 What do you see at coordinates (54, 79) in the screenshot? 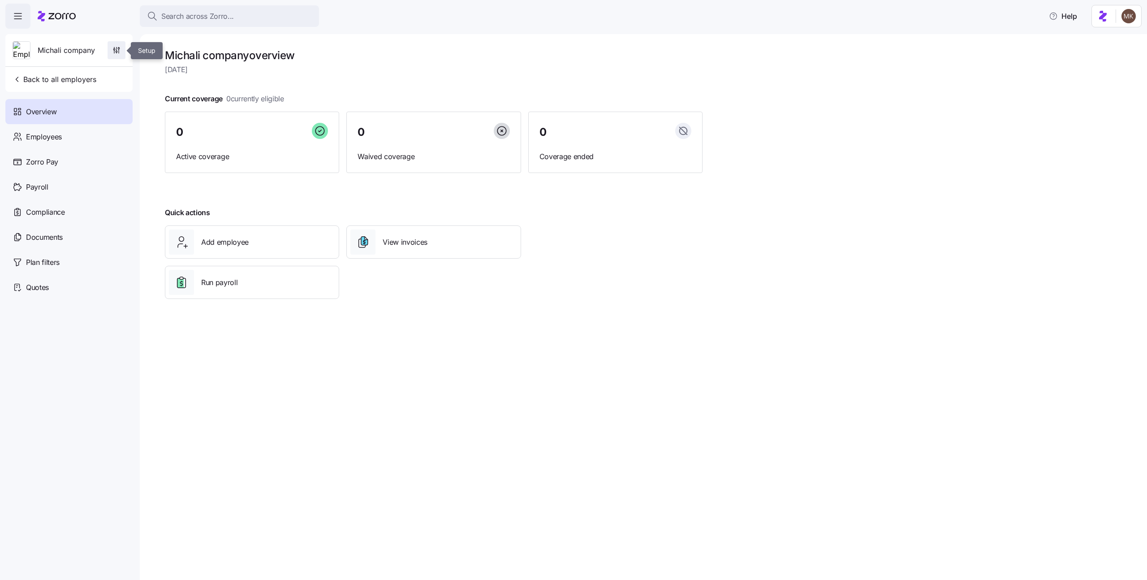
I see `button: Back to all employers` at bounding box center [54, 79].